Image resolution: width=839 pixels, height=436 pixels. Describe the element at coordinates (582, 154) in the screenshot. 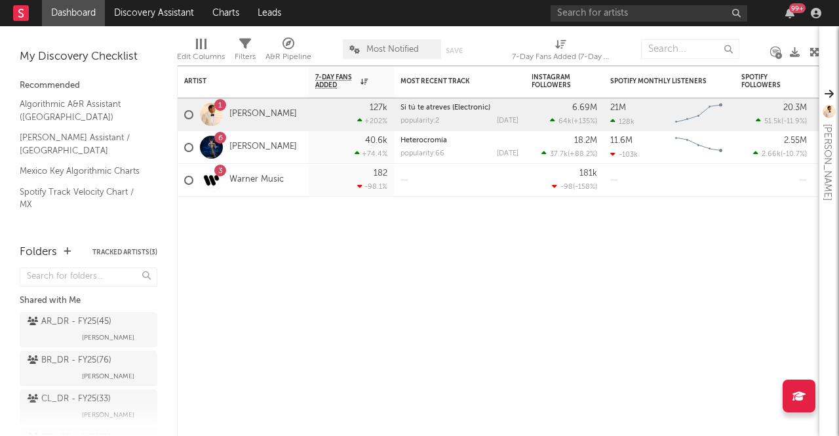

I see `span: +88.2 %` at that location.